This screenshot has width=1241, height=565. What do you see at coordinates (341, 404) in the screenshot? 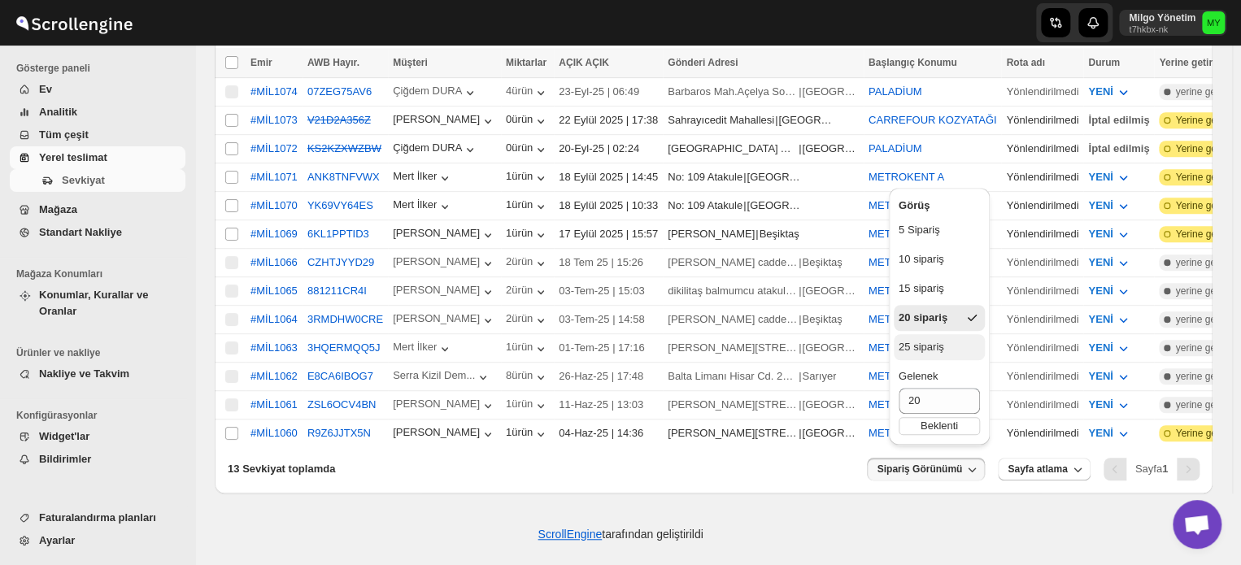
I see `button: ZSL6OCV4BN` at bounding box center [341, 404].